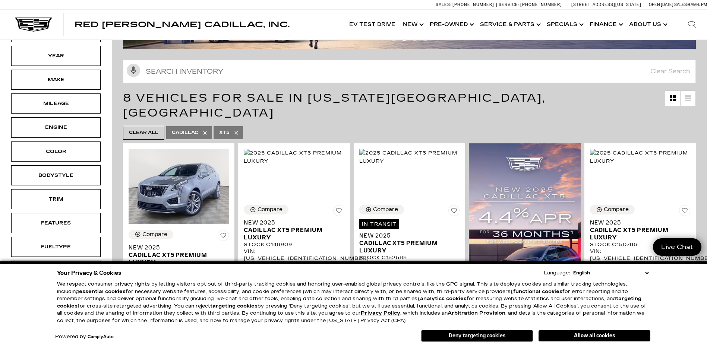 Image resolution: width=707 pixels, height=347 pixels. I want to click on a: Finance, so click(605, 25).